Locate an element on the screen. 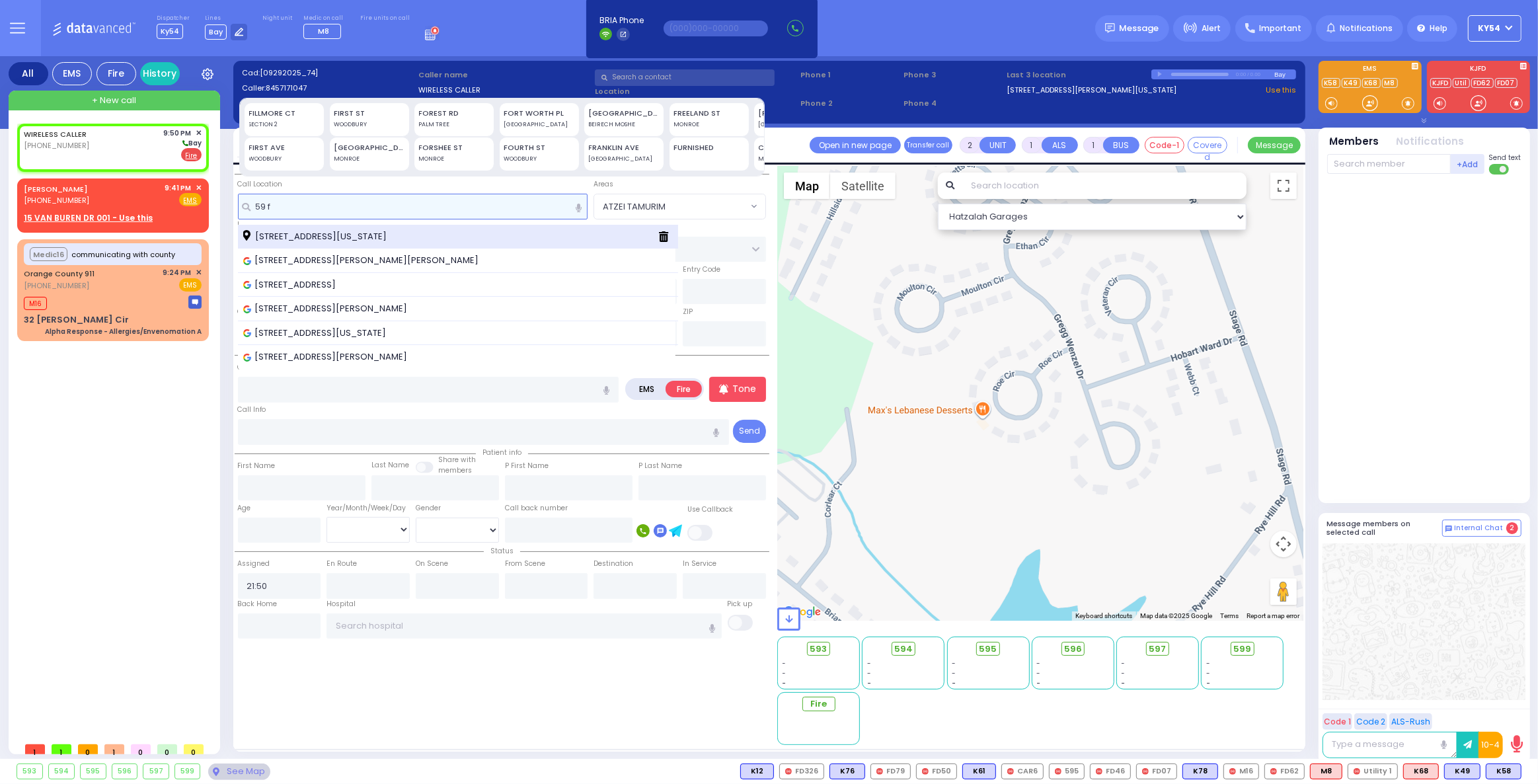  img: google_icon.svg is located at coordinates (247, 358).